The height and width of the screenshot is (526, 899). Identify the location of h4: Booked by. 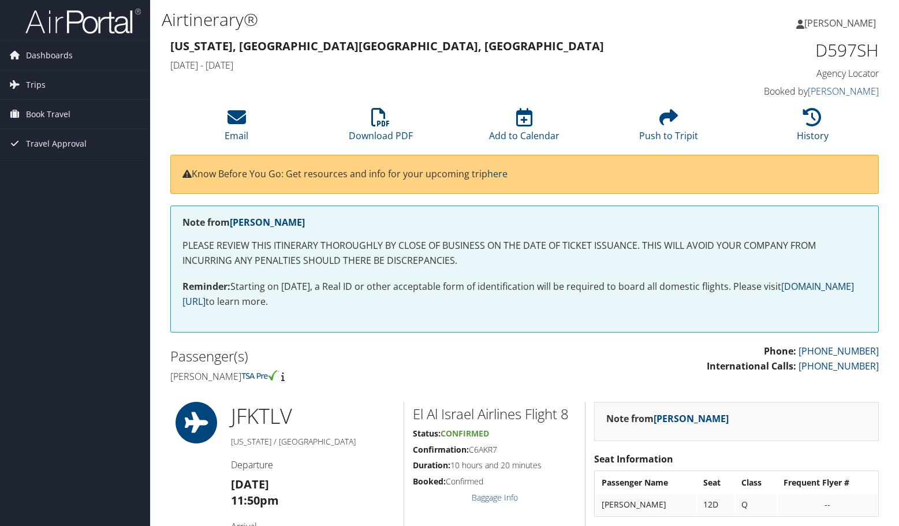
(797, 91).